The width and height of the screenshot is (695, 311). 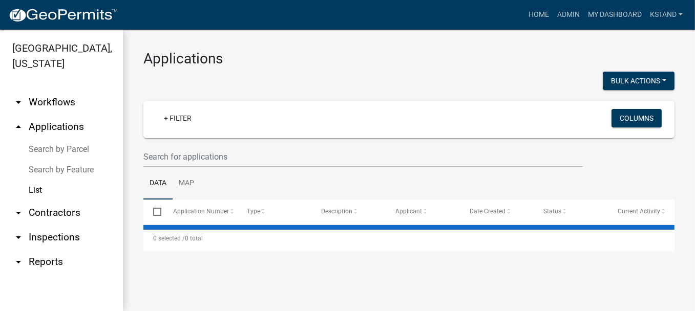 I want to click on a: Data, so click(x=158, y=184).